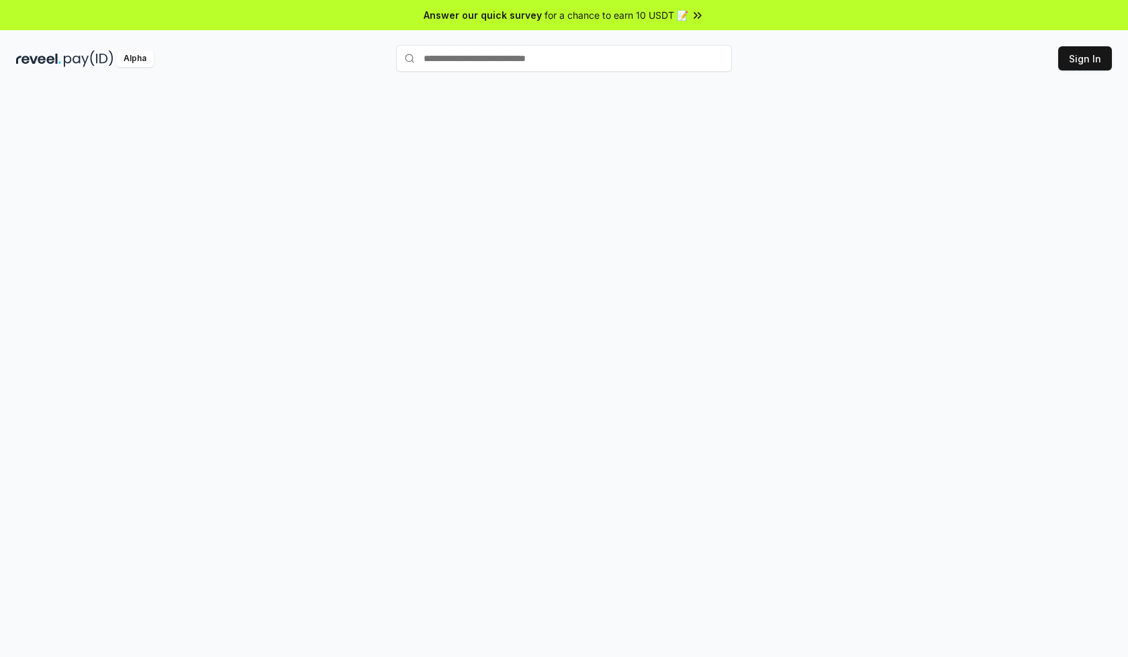 Image resolution: width=1128 pixels, height=657 pixels. Describe the element at coordinates (135, 58) in the screenshot. I see `div: Alpha` at that location.